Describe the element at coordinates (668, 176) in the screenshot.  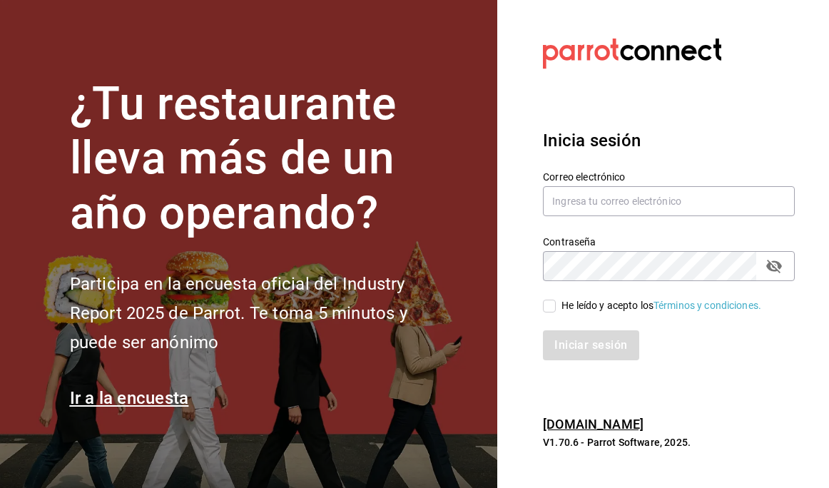
I see `label: Correo electrónico` at that location.